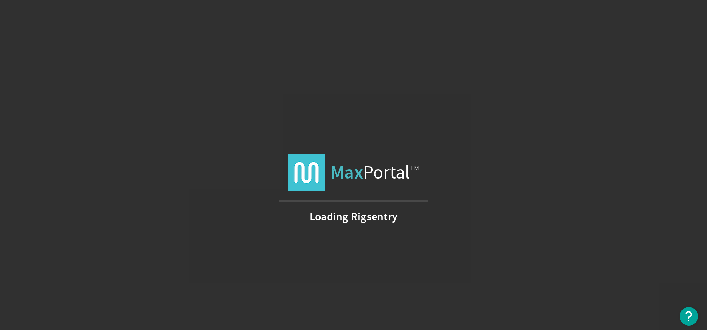  I want to click on span: Portal, so click(374, 173).